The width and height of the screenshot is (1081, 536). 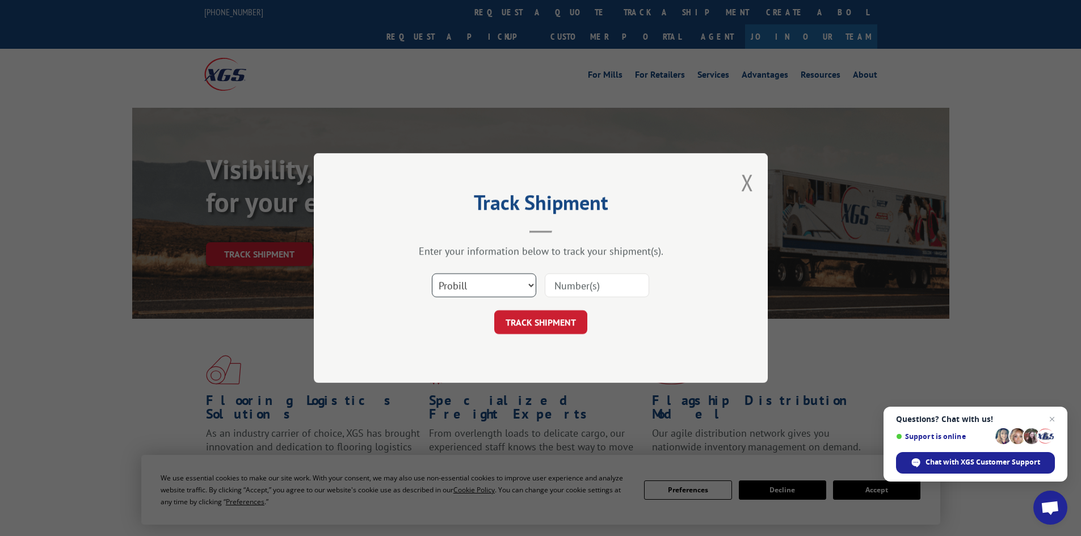 I want to click on div: Enter your information below to track your shipment(s)., so click(x=541, y=251).